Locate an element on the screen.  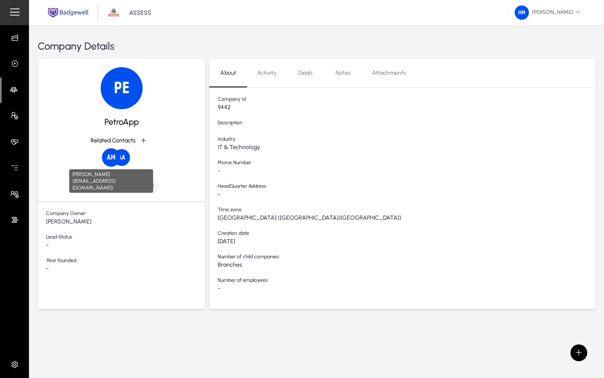
span: IT & Technology is located at coordinates (407, 147).